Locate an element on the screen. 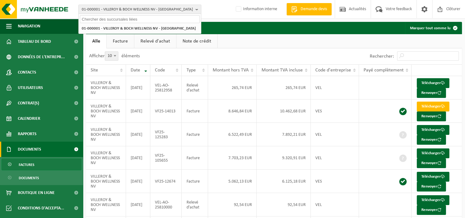 This screenshot has width=465, height=218. input: Chercher des succursales liées is located at coordinates (140, 19).